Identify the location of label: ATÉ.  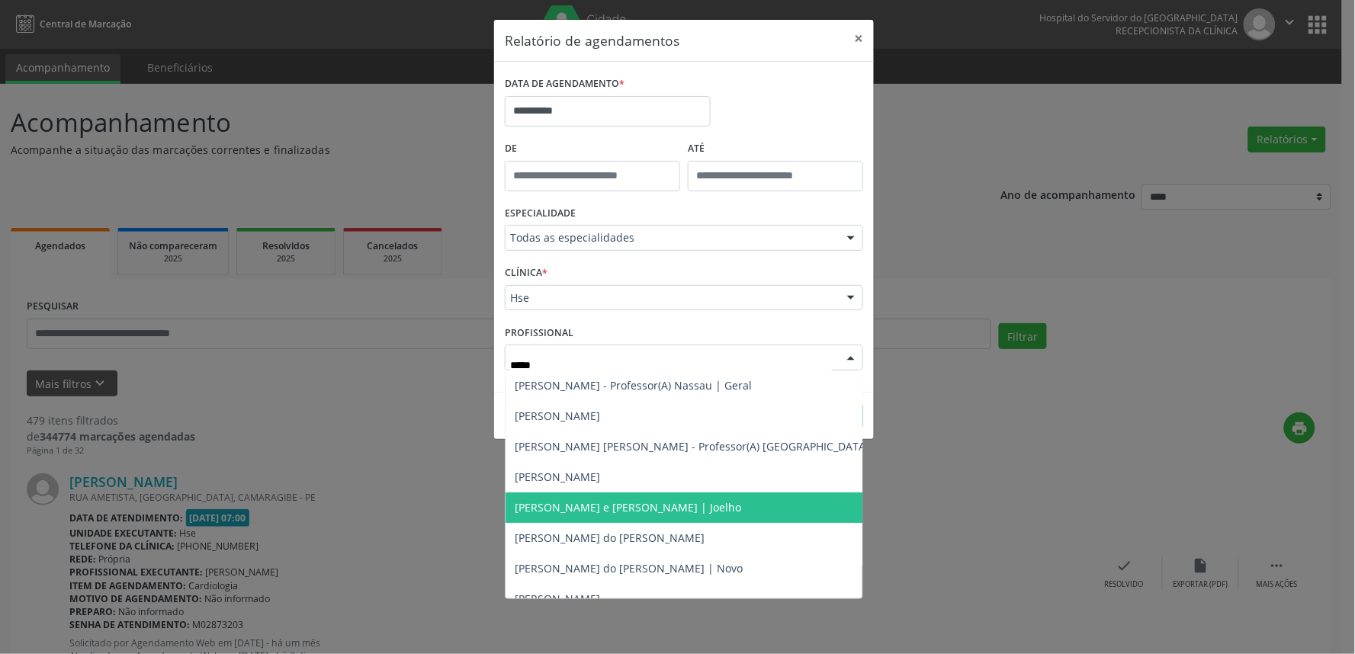
(775, 149).